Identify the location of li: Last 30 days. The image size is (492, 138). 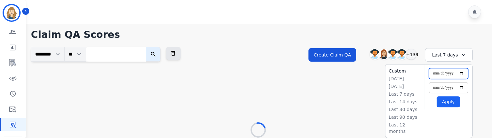
(405, 110).